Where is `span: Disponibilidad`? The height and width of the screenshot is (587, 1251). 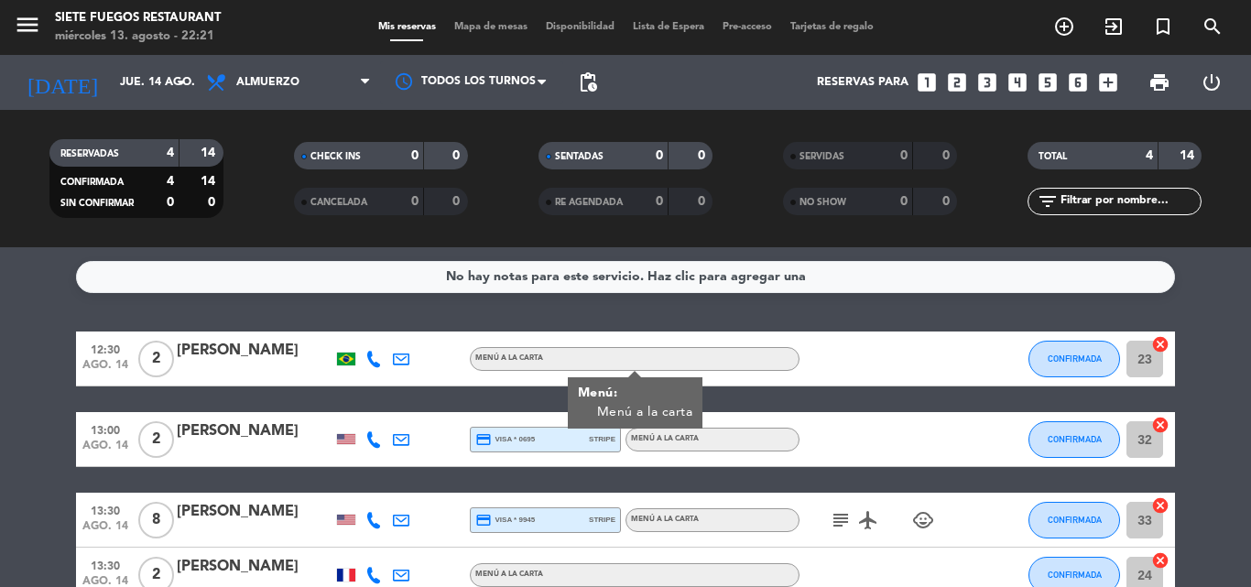 span: Disponibilidad is located at coordinates (580, 27).